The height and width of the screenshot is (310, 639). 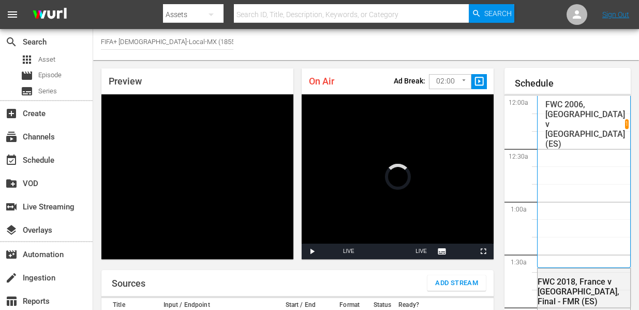 What do you see at coordinates (463, 251) in the screenshot?
I see `button: Picture-in-Picture` at bounding box center [463, 251].